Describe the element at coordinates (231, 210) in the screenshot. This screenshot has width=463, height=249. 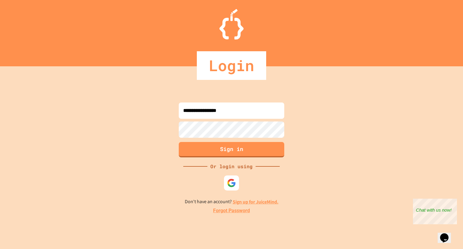
I see `a: Forgot Password` at that location.